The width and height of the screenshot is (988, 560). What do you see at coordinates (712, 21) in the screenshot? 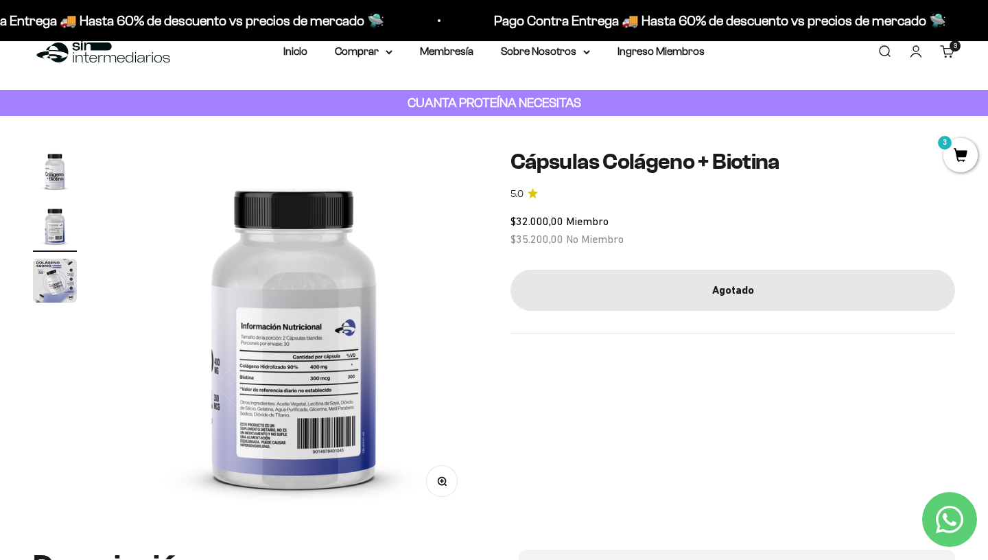
I see `p: Pago Contra Entrega 🚚 Hasta 60% de descuento vs precios de mercado 🛸` at bounding box center [712, 21].